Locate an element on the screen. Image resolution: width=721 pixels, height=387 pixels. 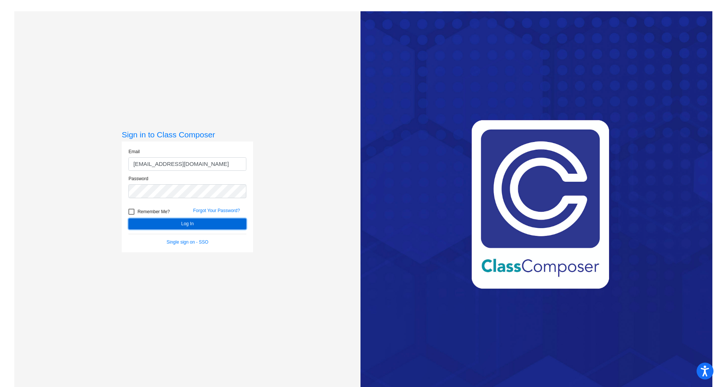
label: Password is located at coordinates (138, 179).